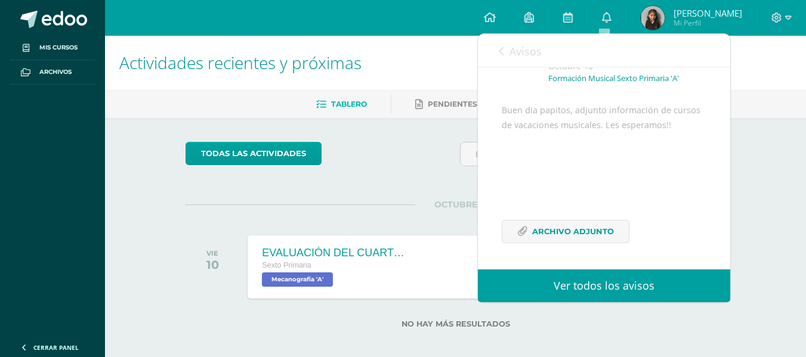 Image resolution: width=806 pixels, height=357 pixels. I want to click on div: EVALUACIÓN DEL CUARTO BIMESTRE, so click(334, 253).